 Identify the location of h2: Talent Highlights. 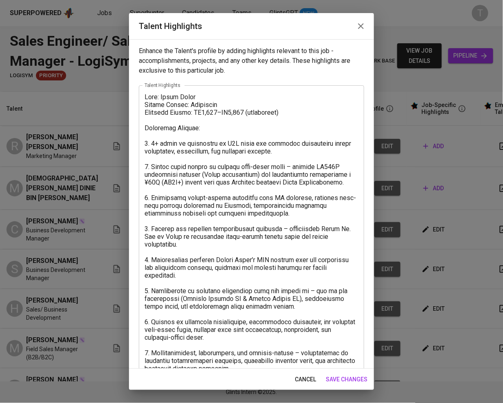
(252, 26).